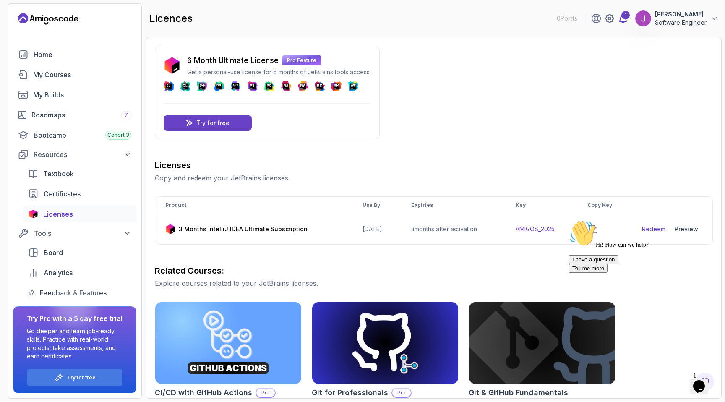  Describe the element at coordinates (48, 19) in the screenshot. I see `a: Landing page` at that location.